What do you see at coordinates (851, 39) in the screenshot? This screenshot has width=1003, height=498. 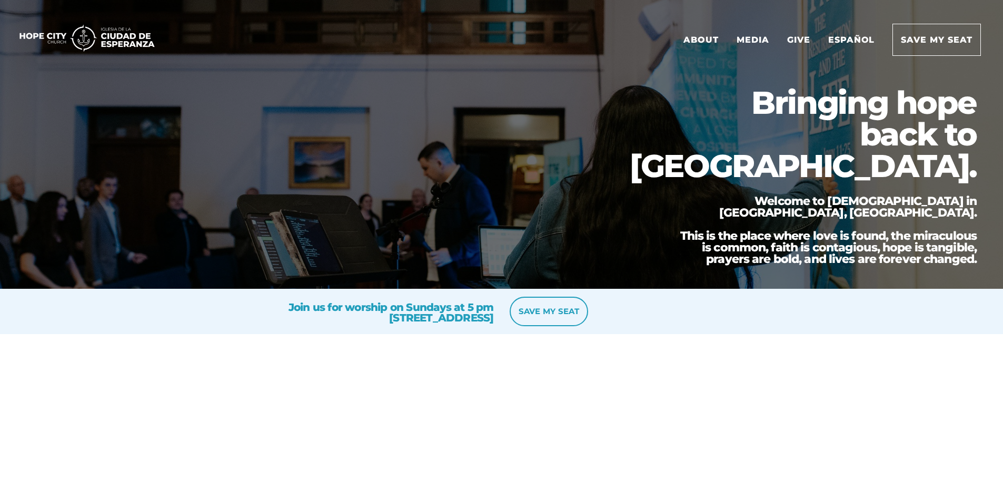 I see `a: Español` at bounding box center [851, 39].